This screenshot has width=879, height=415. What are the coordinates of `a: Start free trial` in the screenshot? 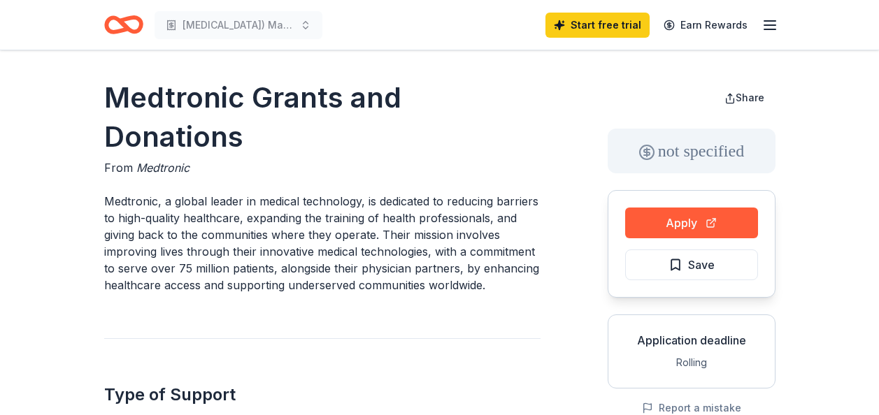 It's located at (597, 25).